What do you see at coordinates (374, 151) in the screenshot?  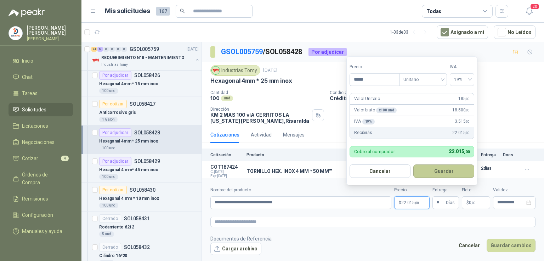 I see `p: Cobro al comprador` at bounding box center [374, 151].